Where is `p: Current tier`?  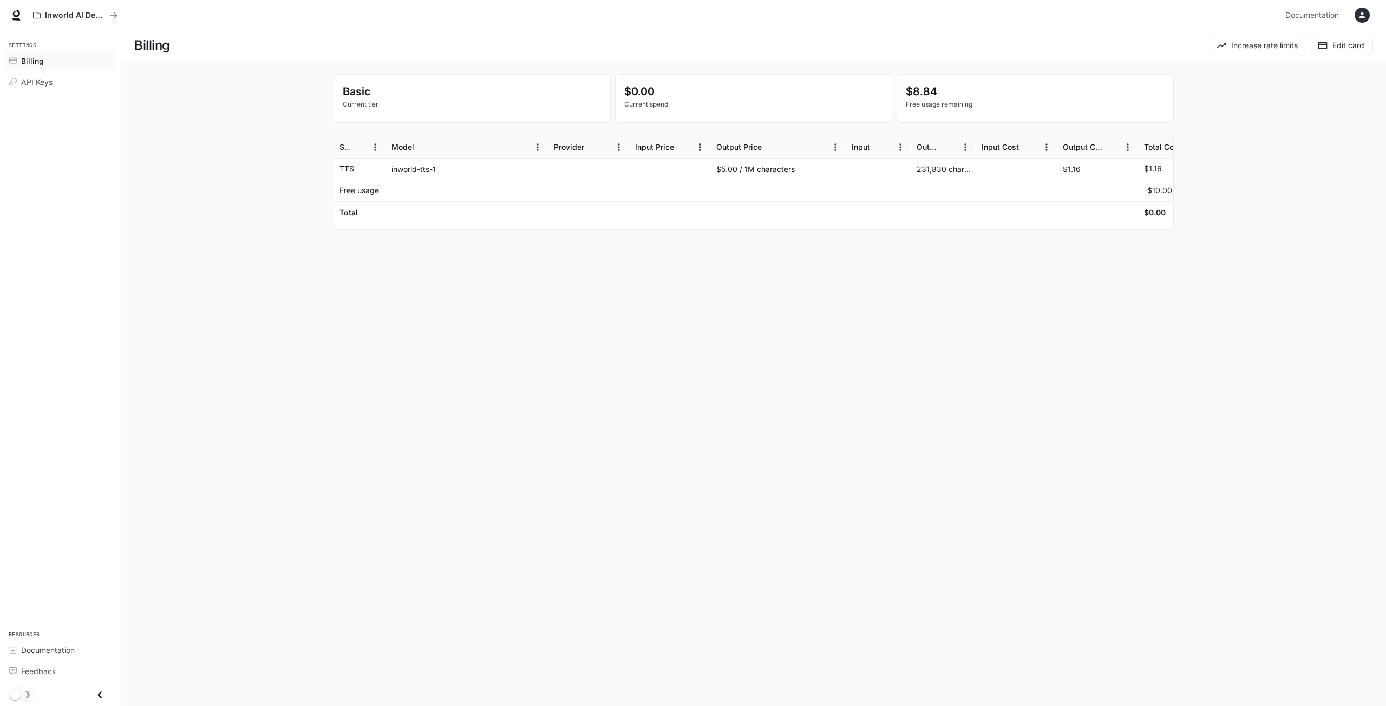 p: Current tier is located at coordinates (472, 104).